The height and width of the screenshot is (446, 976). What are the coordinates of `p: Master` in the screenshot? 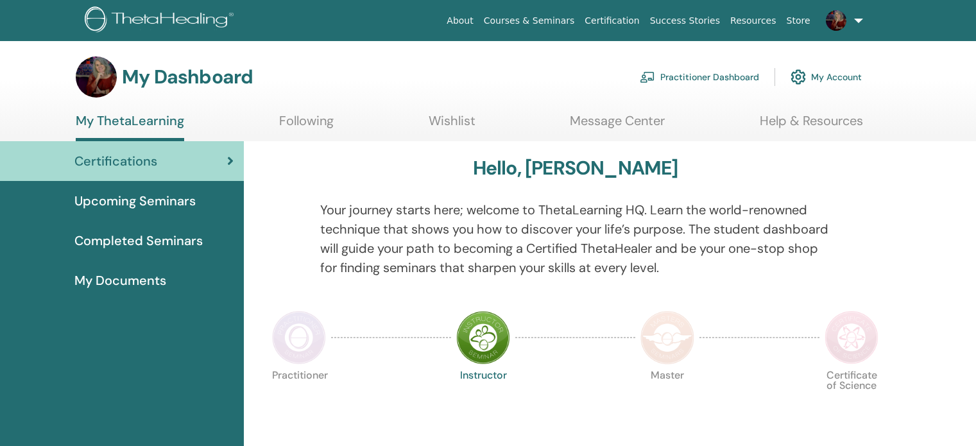 It's located at (668, 397).